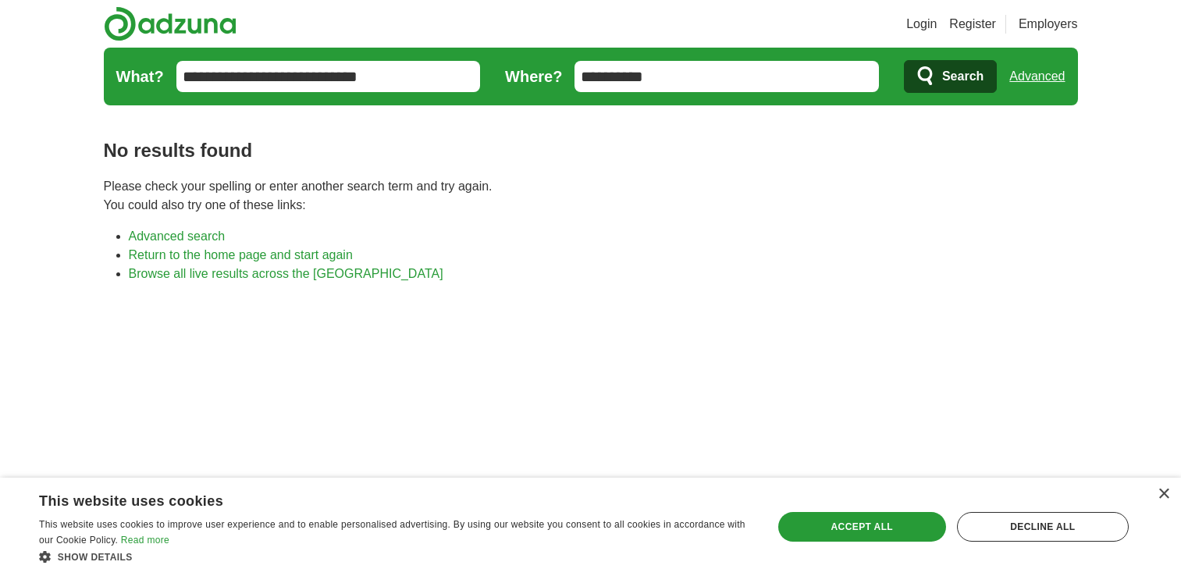 Image resolution: width=1181 pixels, height=576 pixels. Describe the element at coordinates (950, 76) in the screenshot. I see `button: Search` at that location.